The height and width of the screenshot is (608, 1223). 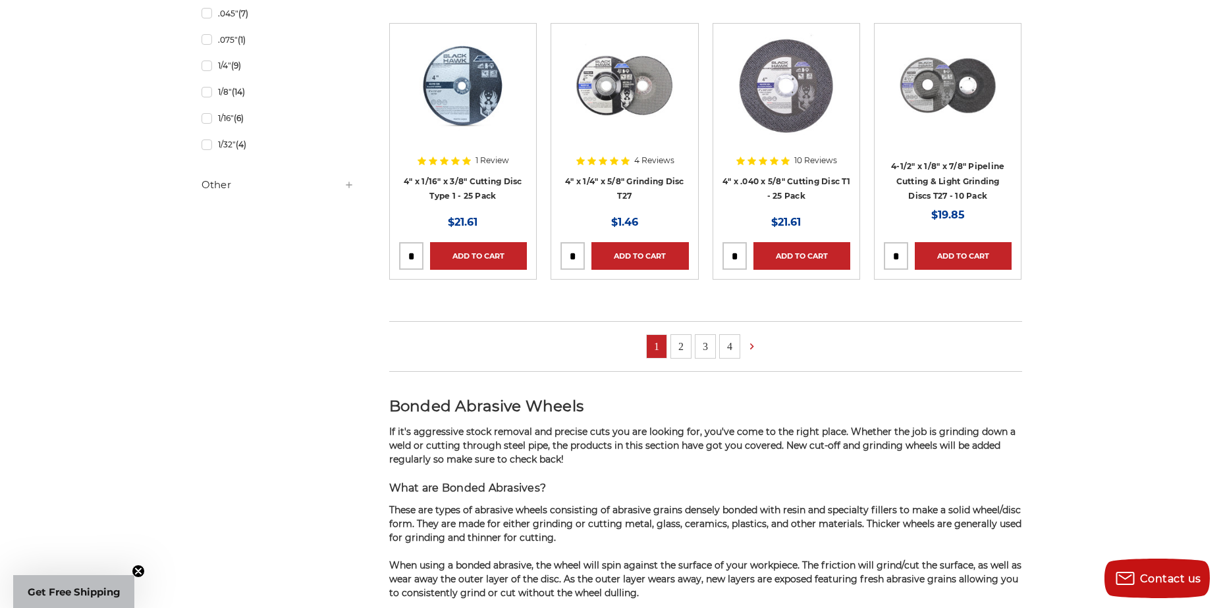 What do you see at coordinates (492, 161) in the screenshot?
I see `span: 1 Review` at bounding box center [492, 161].